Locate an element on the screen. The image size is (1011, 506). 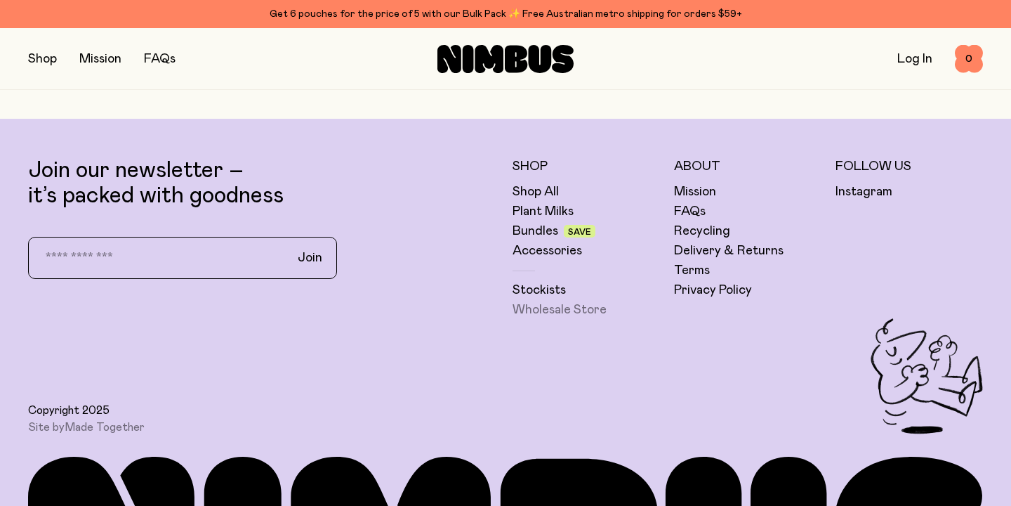
p: Join our newsletter – it’s packed with goodness is located at coordinates (263, 183).